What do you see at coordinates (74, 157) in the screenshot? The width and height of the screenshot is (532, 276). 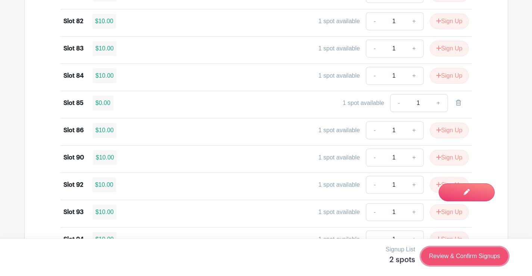 I see `div: Slot 90` at bounding box center [74, 157].